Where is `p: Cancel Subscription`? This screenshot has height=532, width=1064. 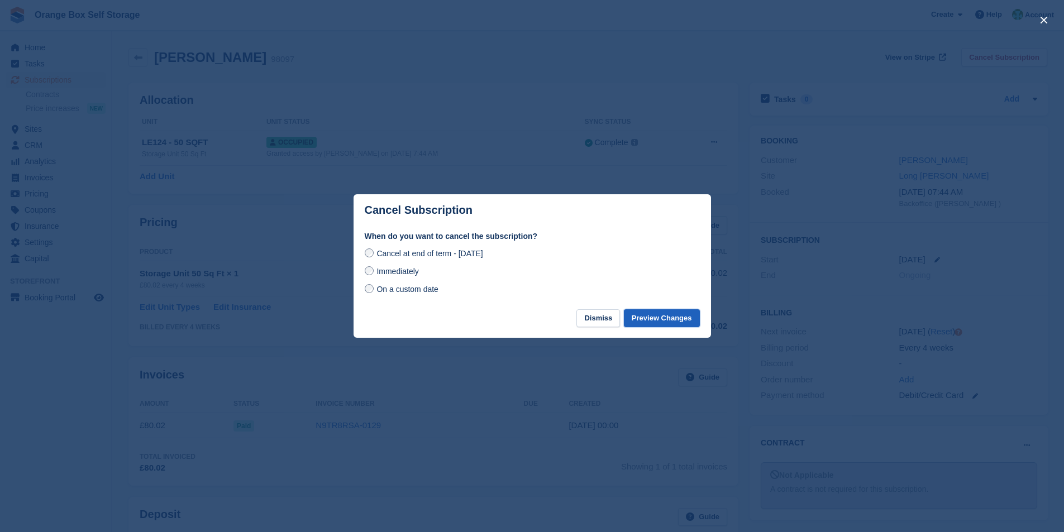 p: Cancel Subscription is located at coordinates (418, 210).